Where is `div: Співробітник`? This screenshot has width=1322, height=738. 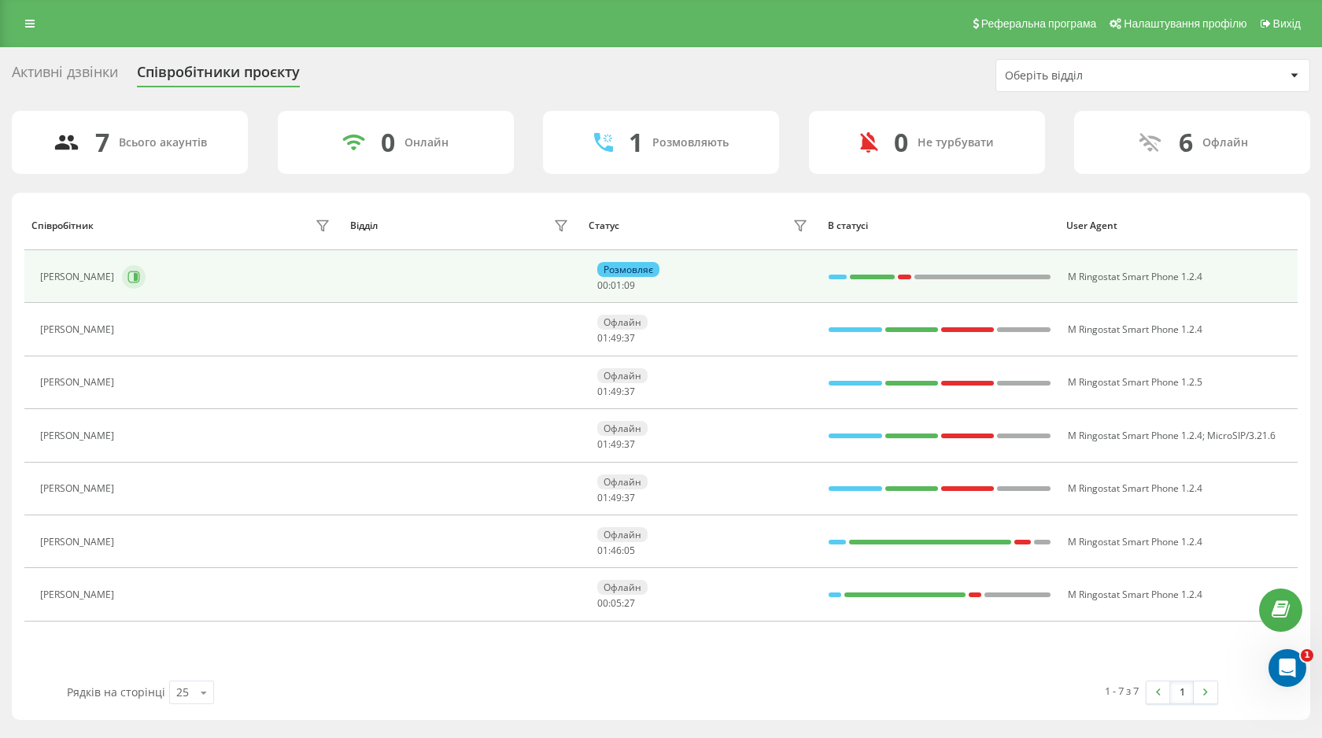
div: Співробітник is located at coordinates (62, 226).